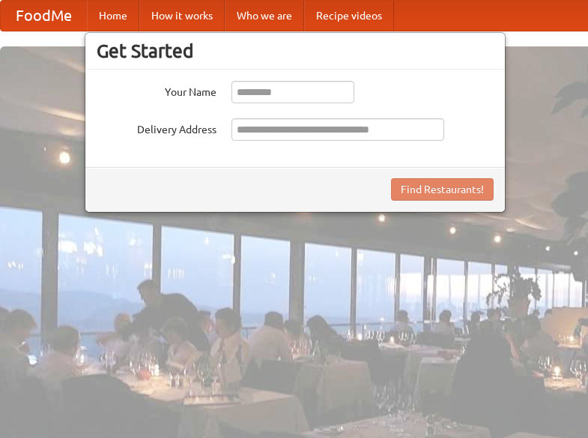 This screenshot has width=588, height=438. I want to click on h3: Get Started, so click(295, 51).